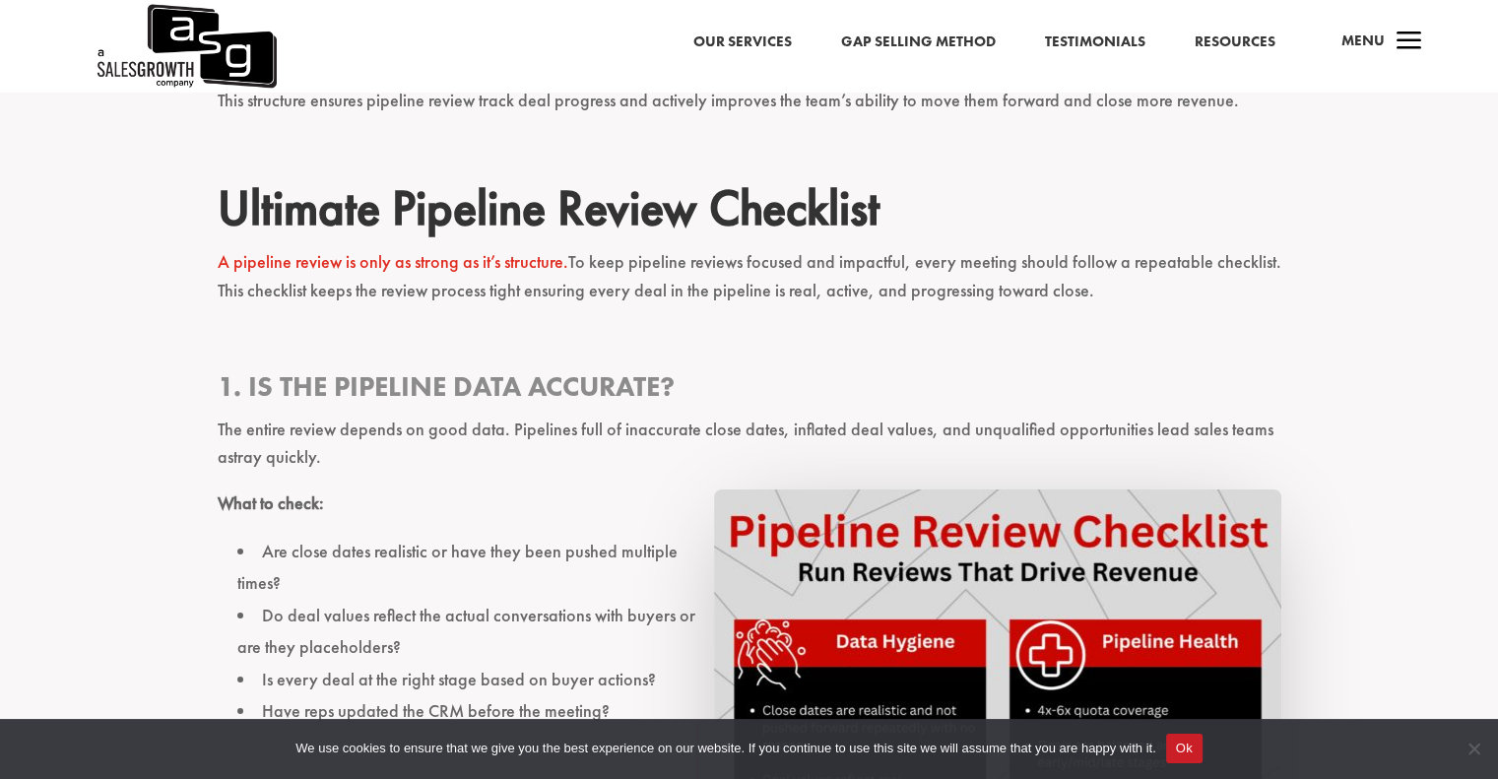 This screenshot has width=1498, height=779. I want to click on h2: Ultimate Pipeline Review Checklist, so click(750, 213).